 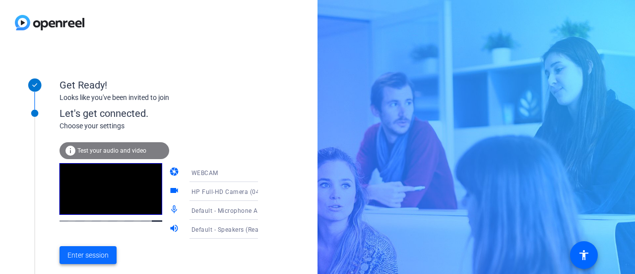 What do you see at coordinates (239, 191) in the screenshot?
I see `span: HP Full-HD Camera (0408:5390)` at bounding box center [239, 191].